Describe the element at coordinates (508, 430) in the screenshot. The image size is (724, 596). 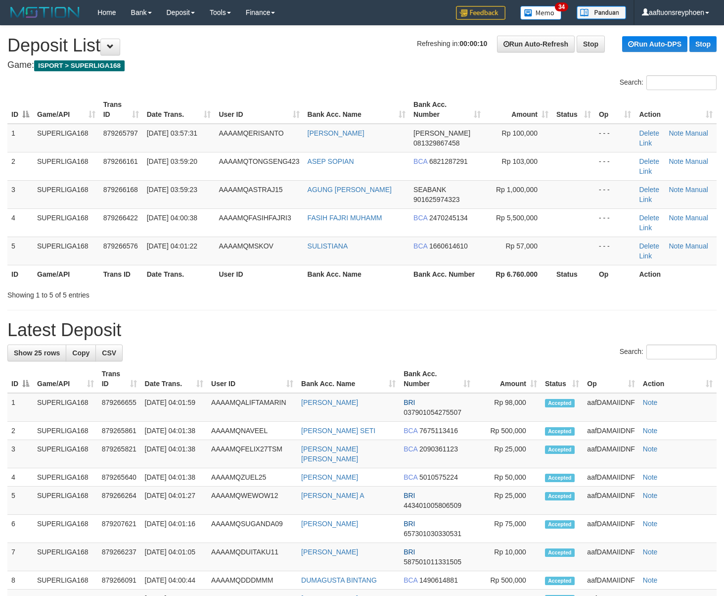
I see `td: Rp 500,000` at that location.